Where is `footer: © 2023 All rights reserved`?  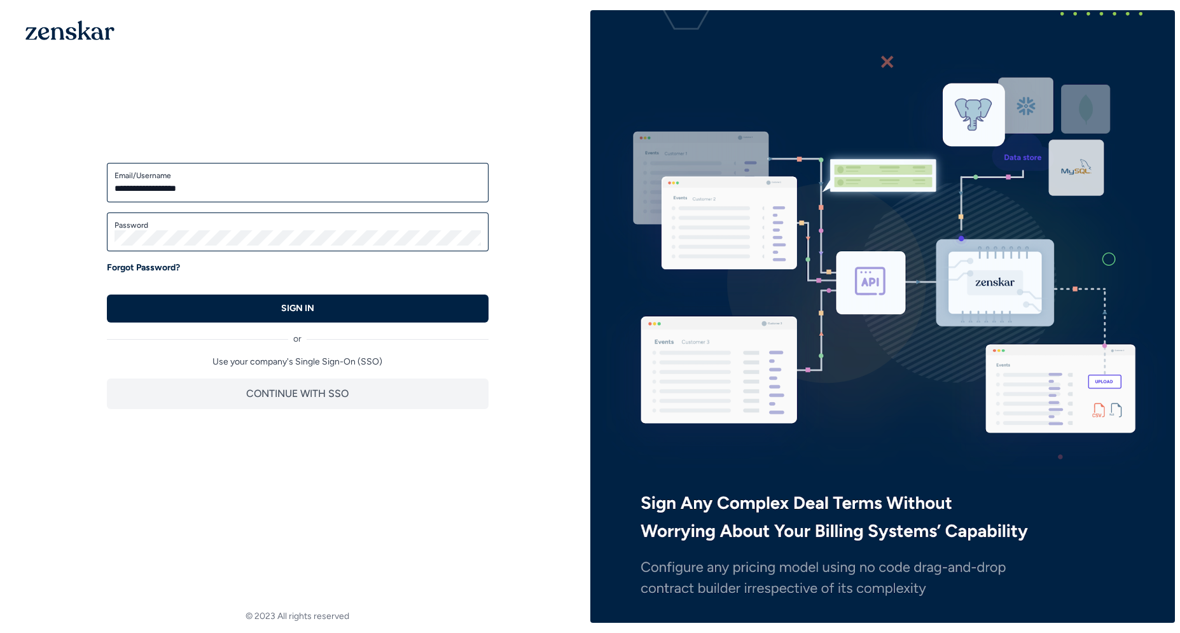 footer: © 2023 All rights reserved is located at coordinates (298, 616).